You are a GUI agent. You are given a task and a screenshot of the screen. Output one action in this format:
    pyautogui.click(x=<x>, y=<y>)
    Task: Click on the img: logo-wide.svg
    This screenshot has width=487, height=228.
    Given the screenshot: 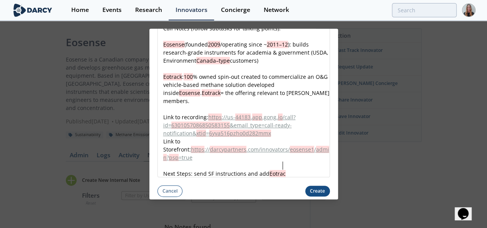 What is the action you would take?
    pyautogui.click(x=33, y=10)
    